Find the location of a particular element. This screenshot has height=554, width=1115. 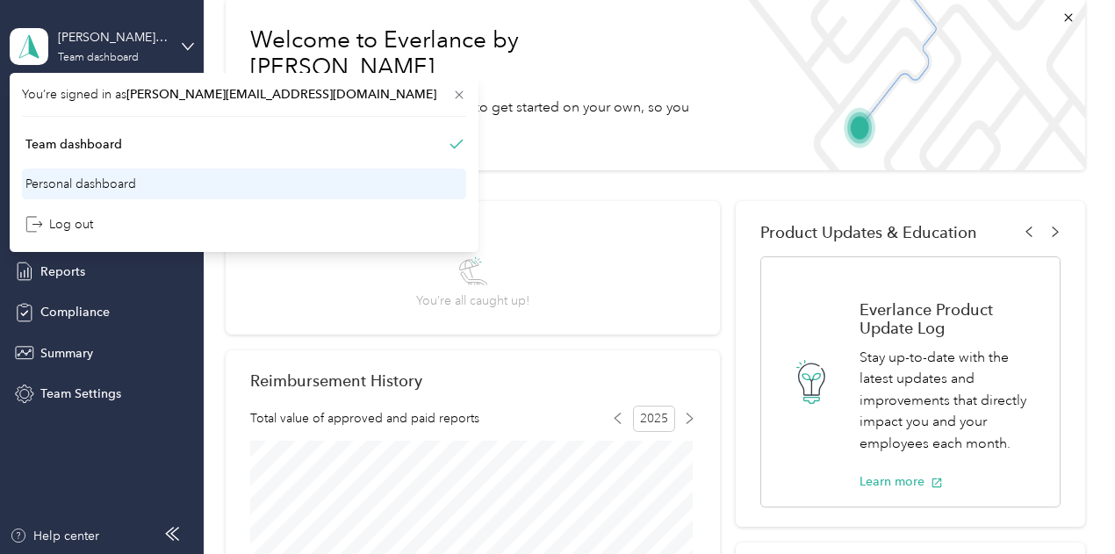

span: Summary is located at coordinates (67, 353).